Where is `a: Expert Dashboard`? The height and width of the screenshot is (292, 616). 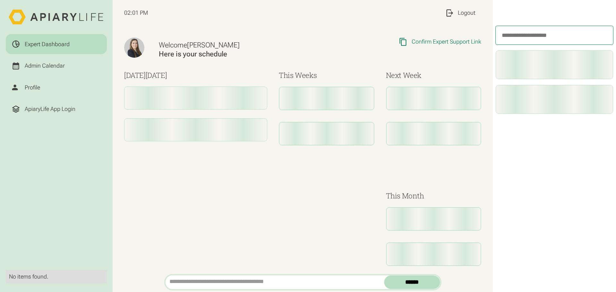 a: Expert Dashboard is located at coordinates (56, 44).